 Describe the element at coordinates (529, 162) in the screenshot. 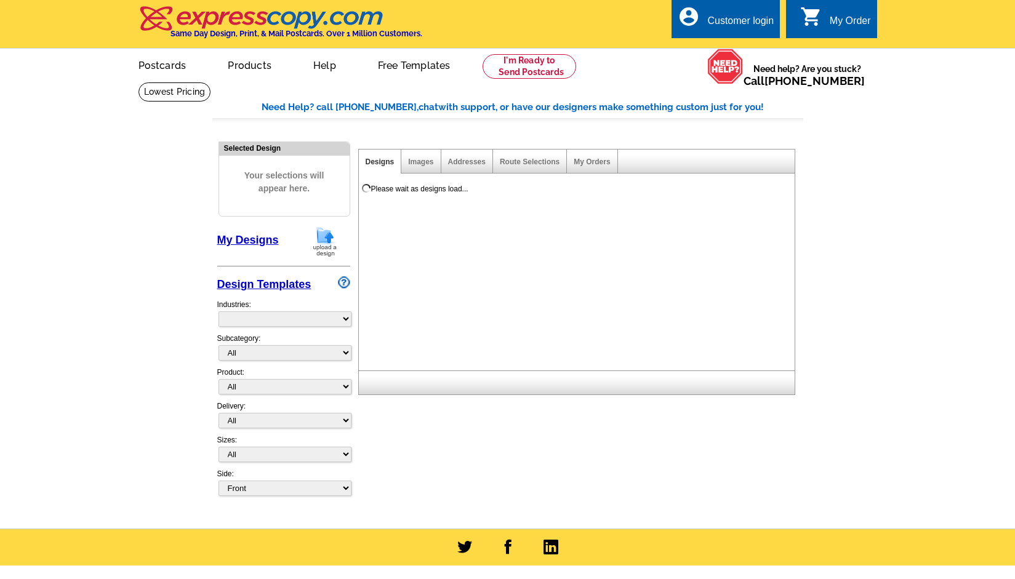

I see `a: Route Selections` at that location.